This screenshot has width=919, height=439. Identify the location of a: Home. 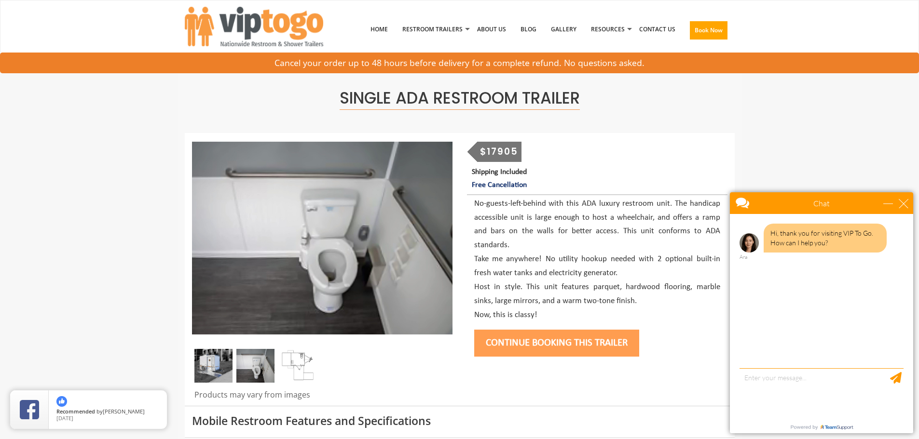
(379, 29).